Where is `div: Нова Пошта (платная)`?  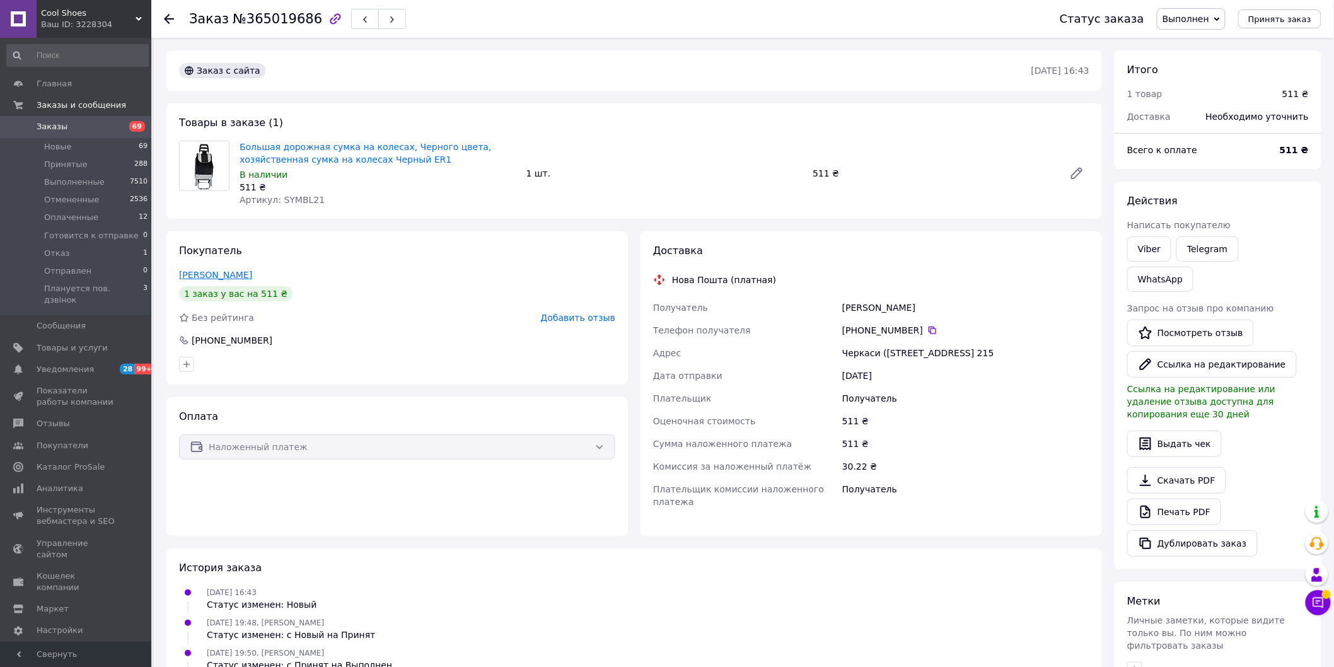 div: Нова Пошта (платная) is located at coordinates (724, 280).